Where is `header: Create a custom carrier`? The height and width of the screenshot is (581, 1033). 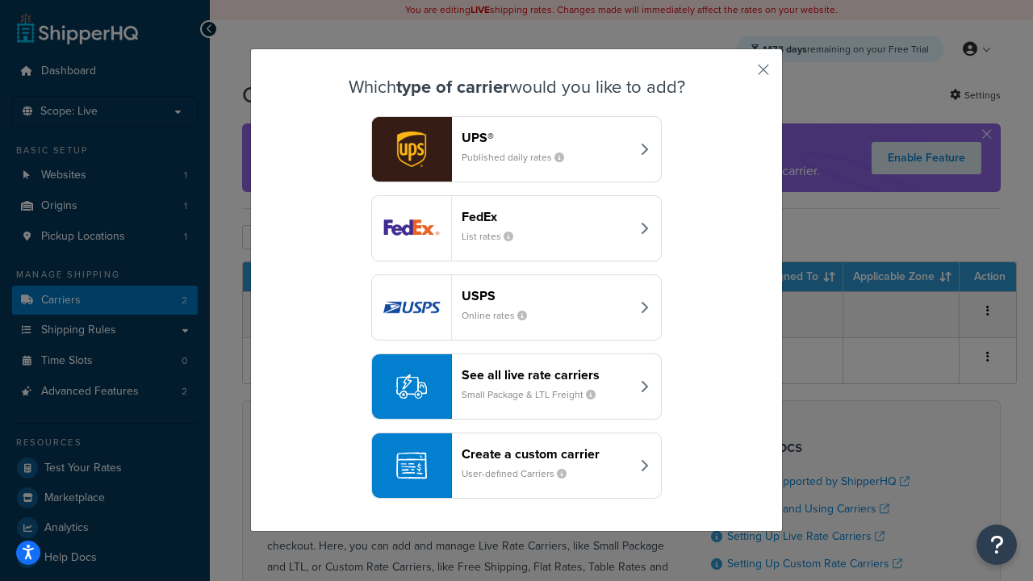
header: Create a custom carrier is located at coordinates (545, 453).